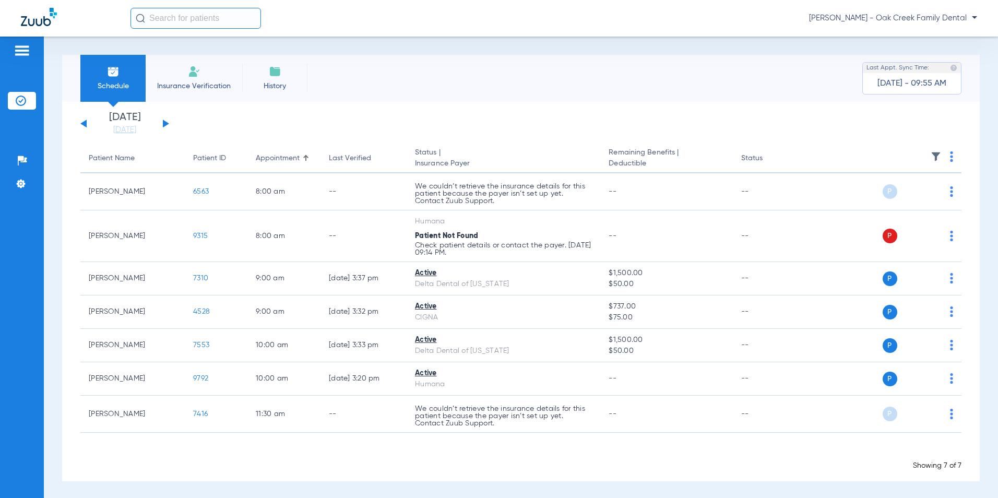 The height and width of the screenshot is (498, 998). Describe the element at coordinates (898, 68) in the screenshot. I see `span: Last Appt. Sync Time:` at that location.